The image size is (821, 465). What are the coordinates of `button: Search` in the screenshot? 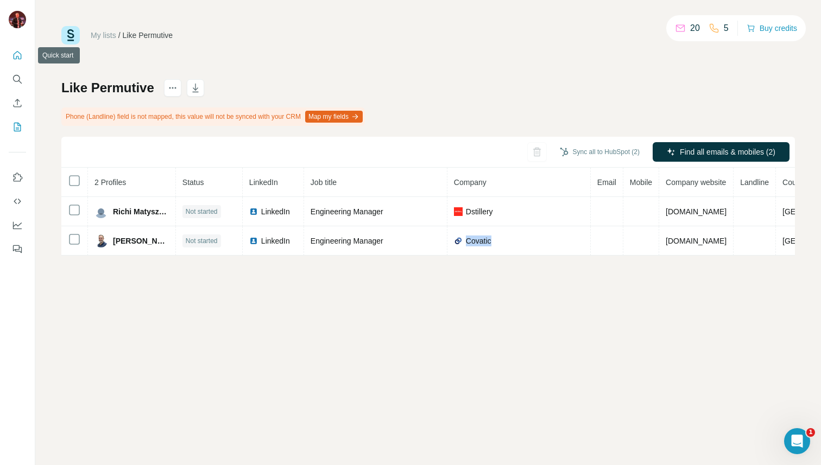 It's located at (17, 79).